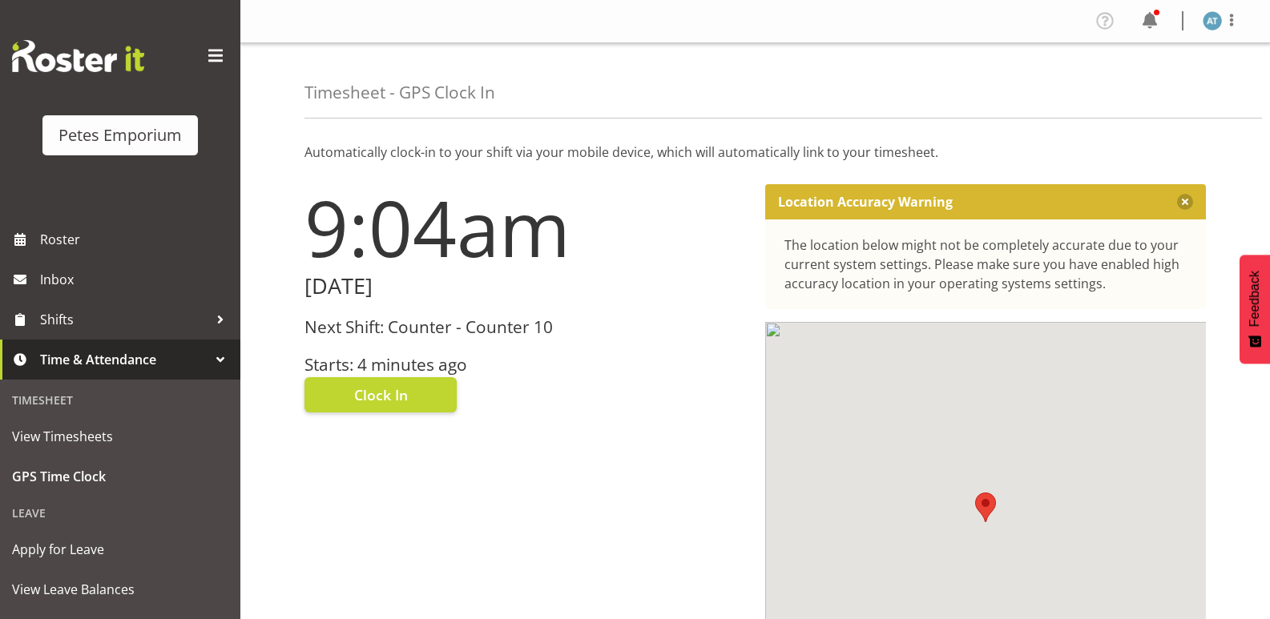 The image size is (1270, 619). What do you see at coordinates (1255, 299) in the screenshot?
I see `span: Feedback` at bounding box center [1255, 299].